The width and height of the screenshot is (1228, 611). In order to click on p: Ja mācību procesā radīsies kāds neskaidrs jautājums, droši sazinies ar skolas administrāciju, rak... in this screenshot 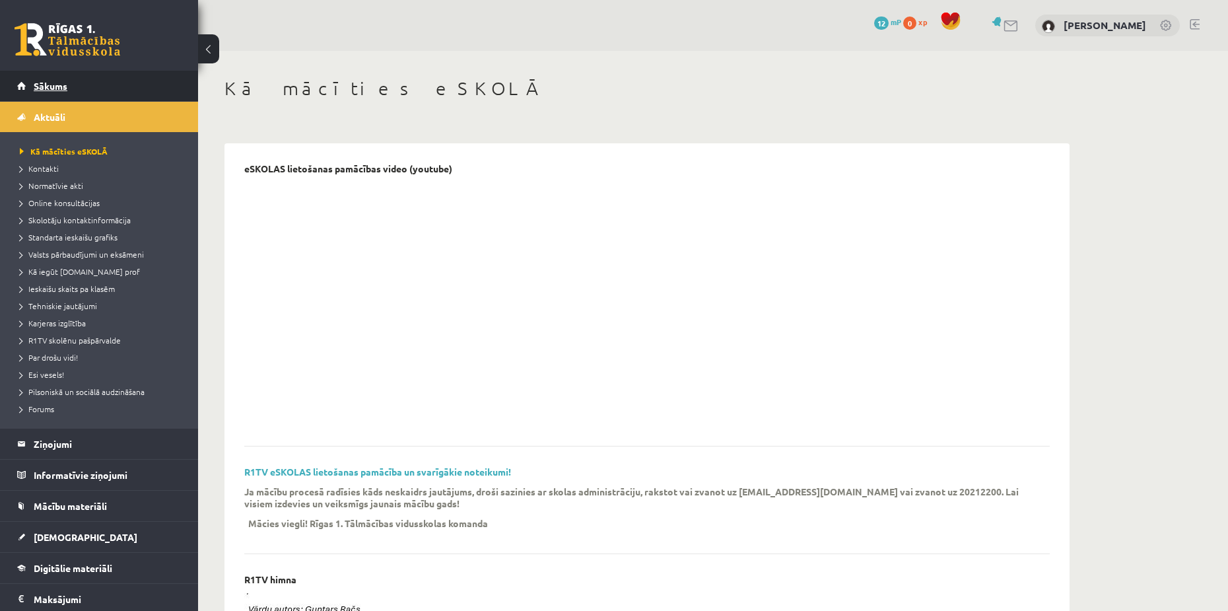, I will do `click(637, 497)`.